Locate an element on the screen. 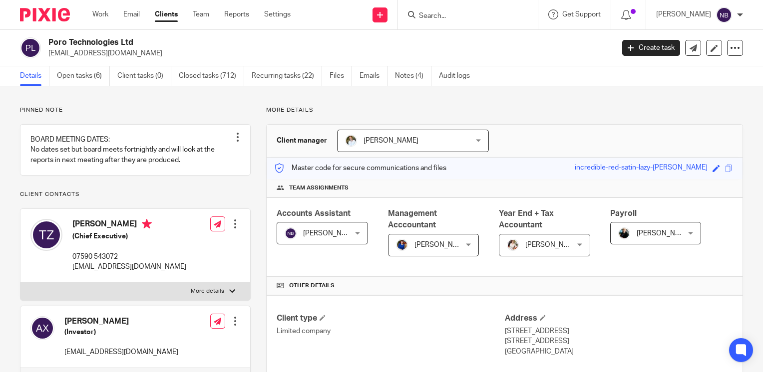 This screenshot has width=763, height=372. a: Create task is located at coordinates (651, 48).